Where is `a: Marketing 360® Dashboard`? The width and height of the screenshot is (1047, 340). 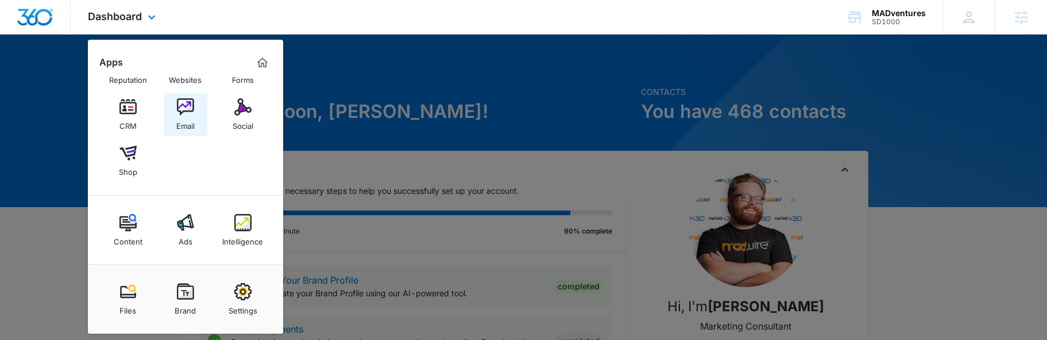
a: Marketing 360® Dashboard is located at coordinates (263, 63).